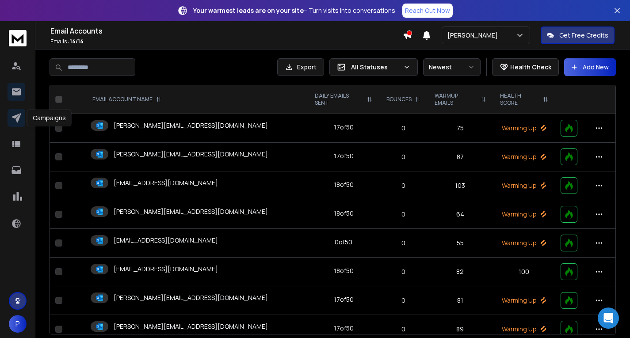  I want to click on p: – Turn visits into conversations, so click(294, 11).